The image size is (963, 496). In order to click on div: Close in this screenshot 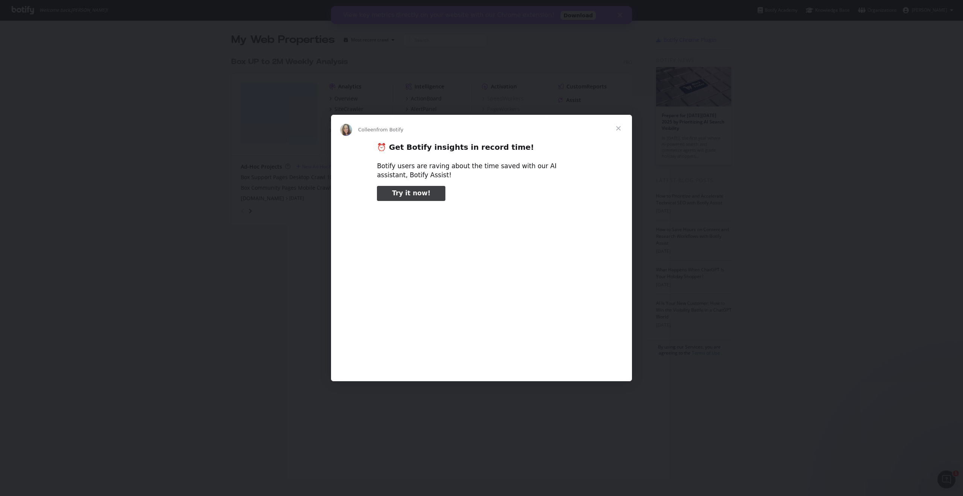, I will do `click(290, 9)`.